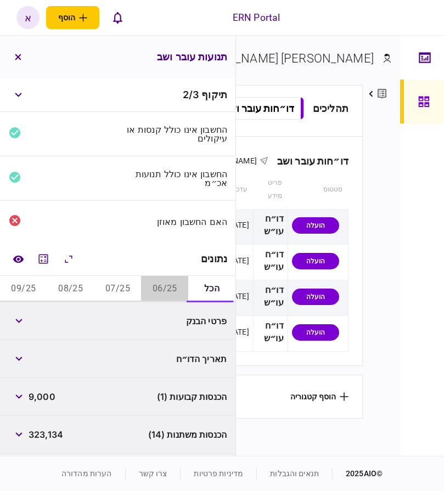  What do you see at coordinates (165, 289) in the screenshot?
I see `button: 06/25` at bounding box center [165, 289].